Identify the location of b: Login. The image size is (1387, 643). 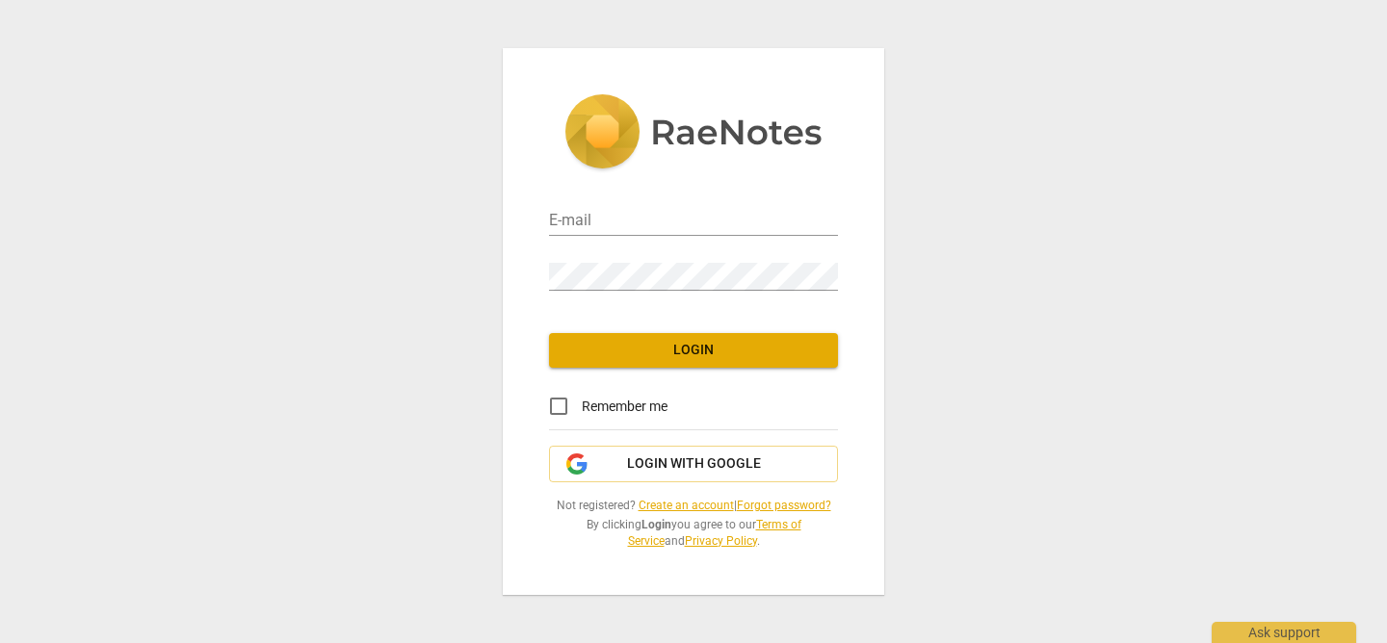
(656, 525).